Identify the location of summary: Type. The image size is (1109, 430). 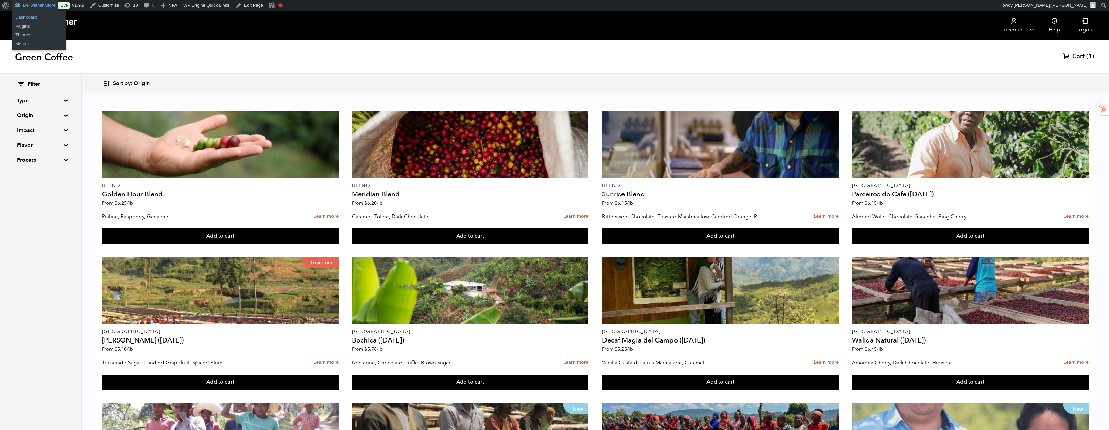
(40, 101).